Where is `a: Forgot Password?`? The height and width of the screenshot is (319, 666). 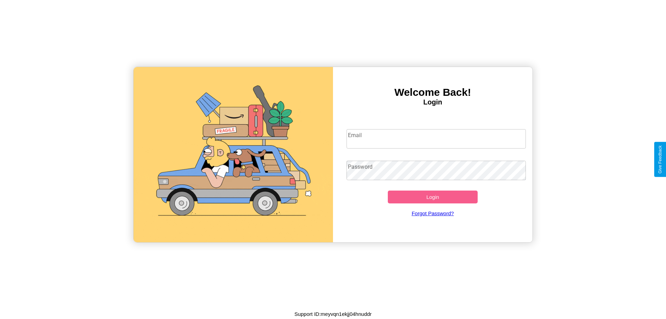 a: Forgot Password? is located at coordinates (433, 213).